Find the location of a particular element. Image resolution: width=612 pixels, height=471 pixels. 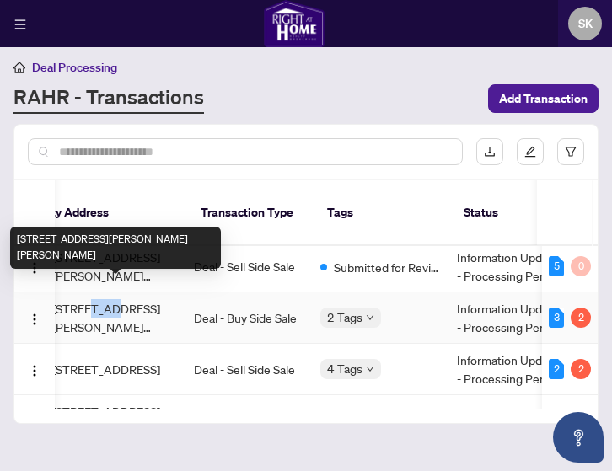

span: menu is located at coordinates (20, 24).